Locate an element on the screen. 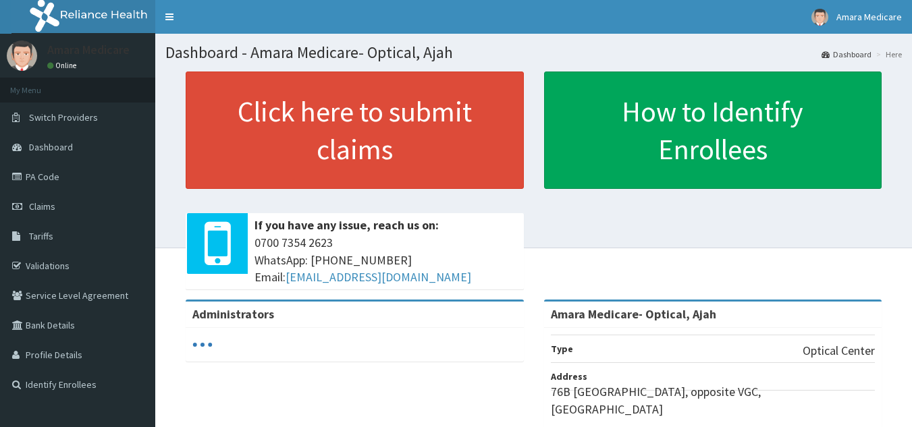 The image size is (912, 427). a: How to Identify Enrollees is located at coordinates (713, 130).